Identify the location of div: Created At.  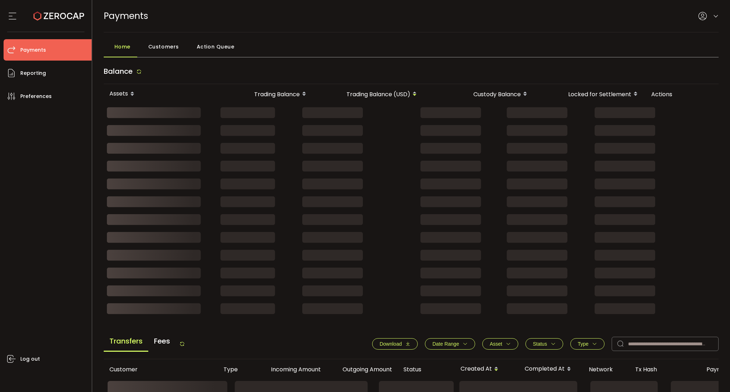
(487, 369).